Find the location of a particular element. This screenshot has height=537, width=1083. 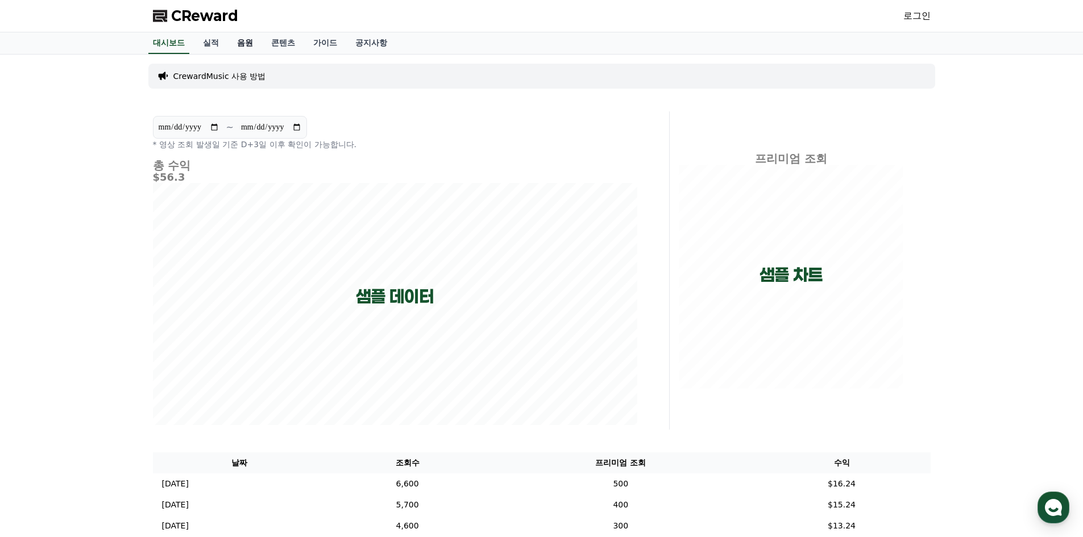

a: 음원 is located at coordinates (245, 43).